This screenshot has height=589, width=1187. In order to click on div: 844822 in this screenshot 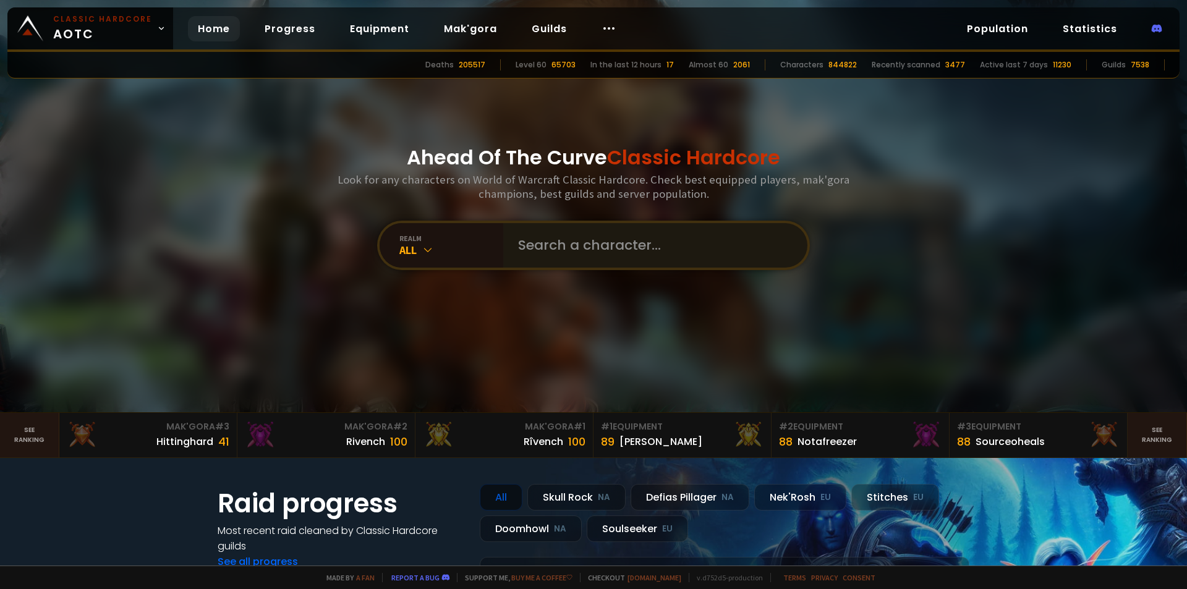, I will do `click(843, 65)`.